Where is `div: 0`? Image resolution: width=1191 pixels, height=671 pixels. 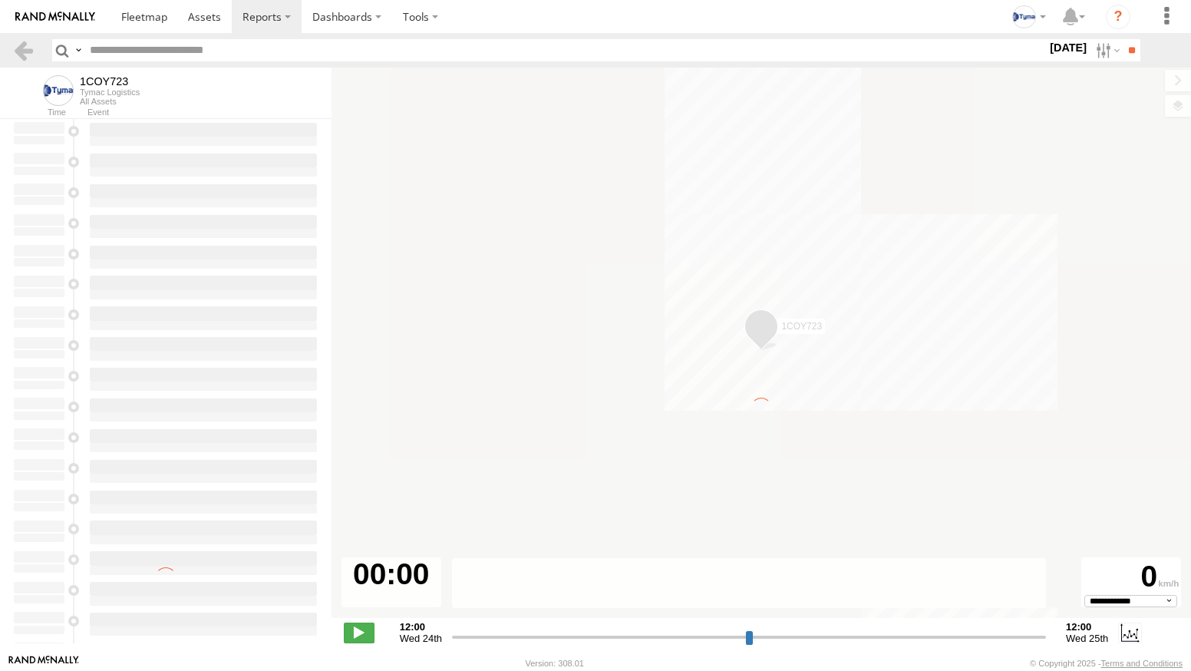 div: 0 is located at coordinates (1131, 577).